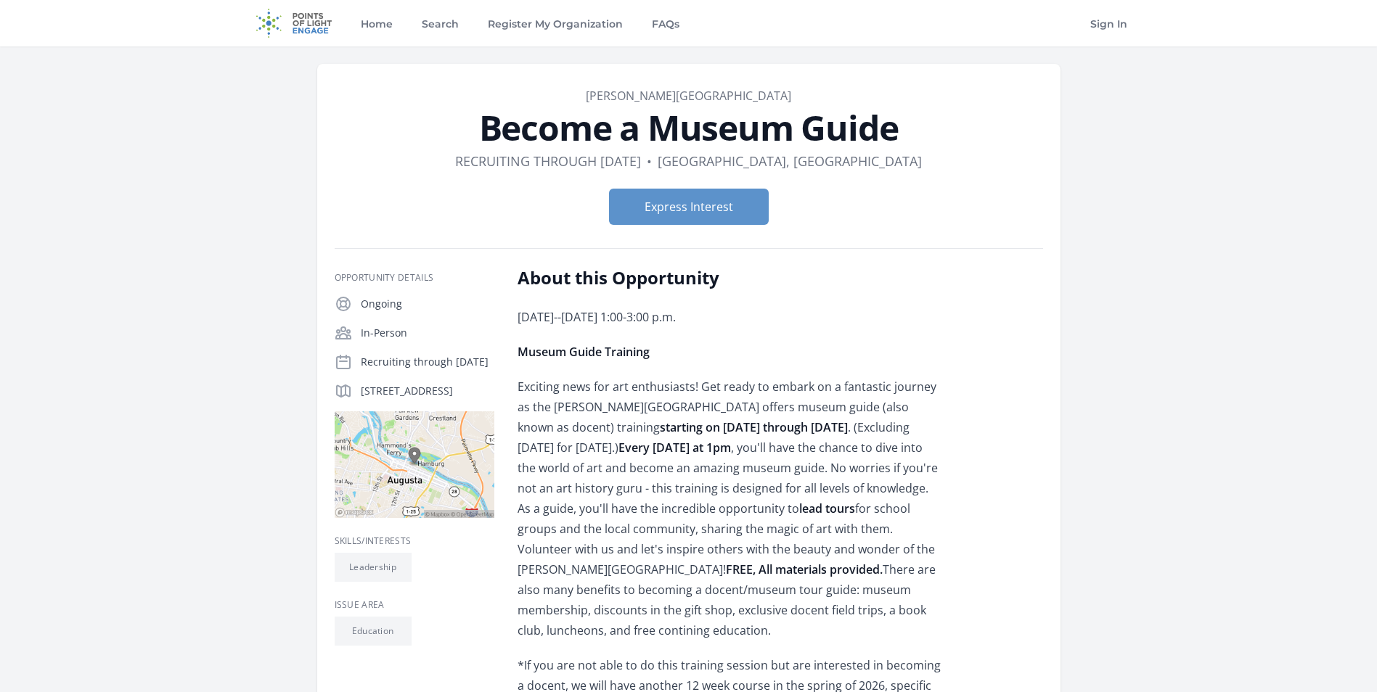  Describe the element at coordinates (689, 207) in the screenshot. I see `button: Express Interest` at that location.